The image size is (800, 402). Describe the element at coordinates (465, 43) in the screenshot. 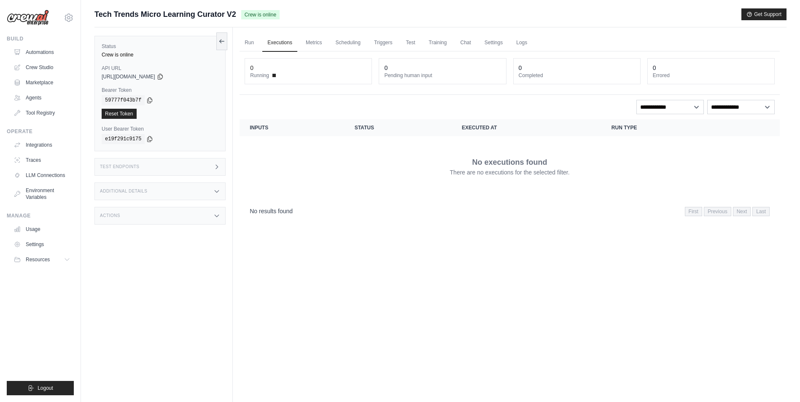

I see `a: Chat` at that location.